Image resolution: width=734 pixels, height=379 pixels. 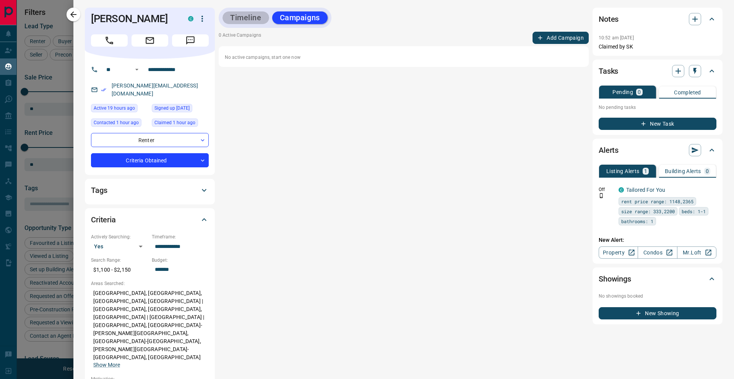 What do you see at coordinates (119, 260) in the screenshot?
I see `p: Search Range:` at bounding box center [119, 260].